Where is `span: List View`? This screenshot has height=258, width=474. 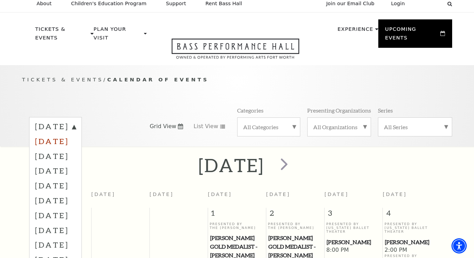 span: List View is located at coordinates (206, 127).